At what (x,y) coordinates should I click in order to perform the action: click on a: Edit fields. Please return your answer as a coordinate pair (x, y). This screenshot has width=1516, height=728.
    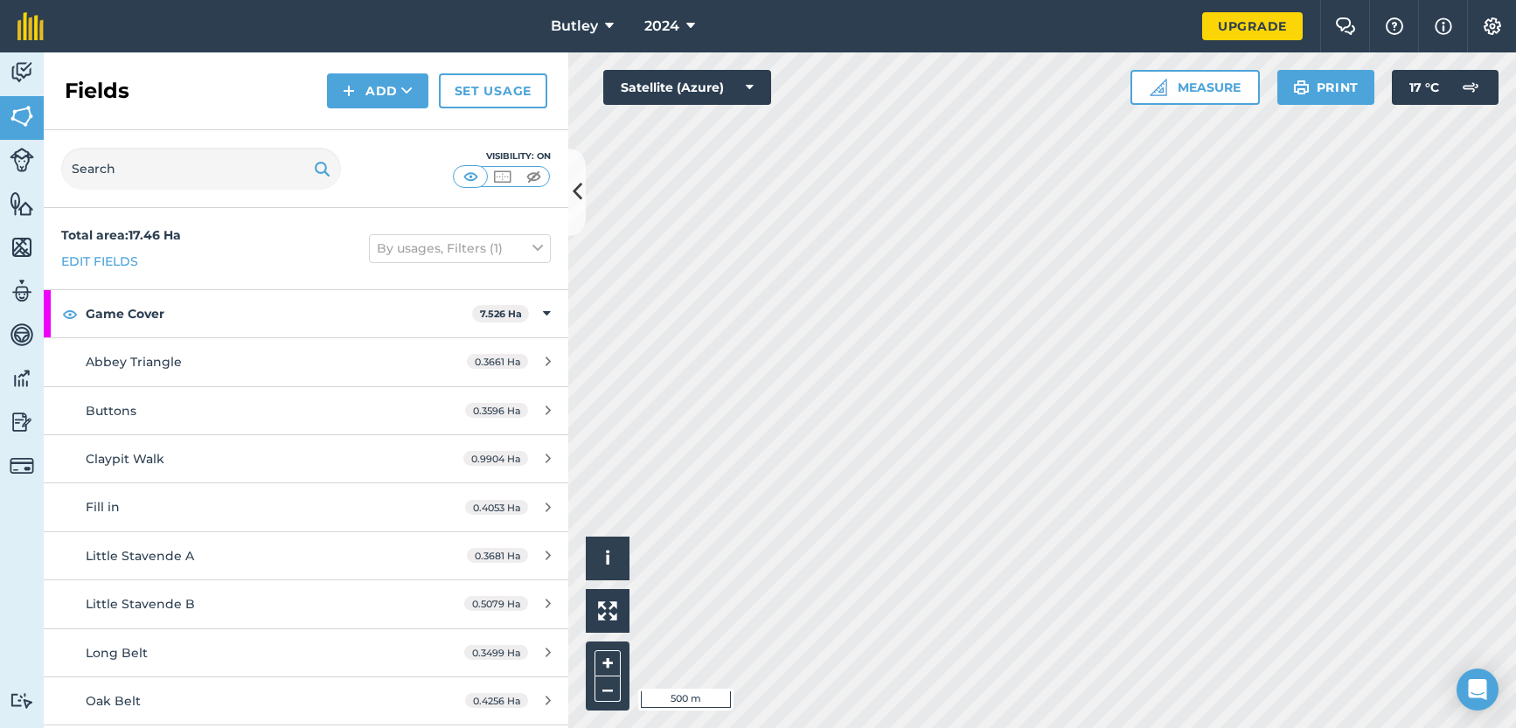
    Looking at the image, I should click on (100, 261).